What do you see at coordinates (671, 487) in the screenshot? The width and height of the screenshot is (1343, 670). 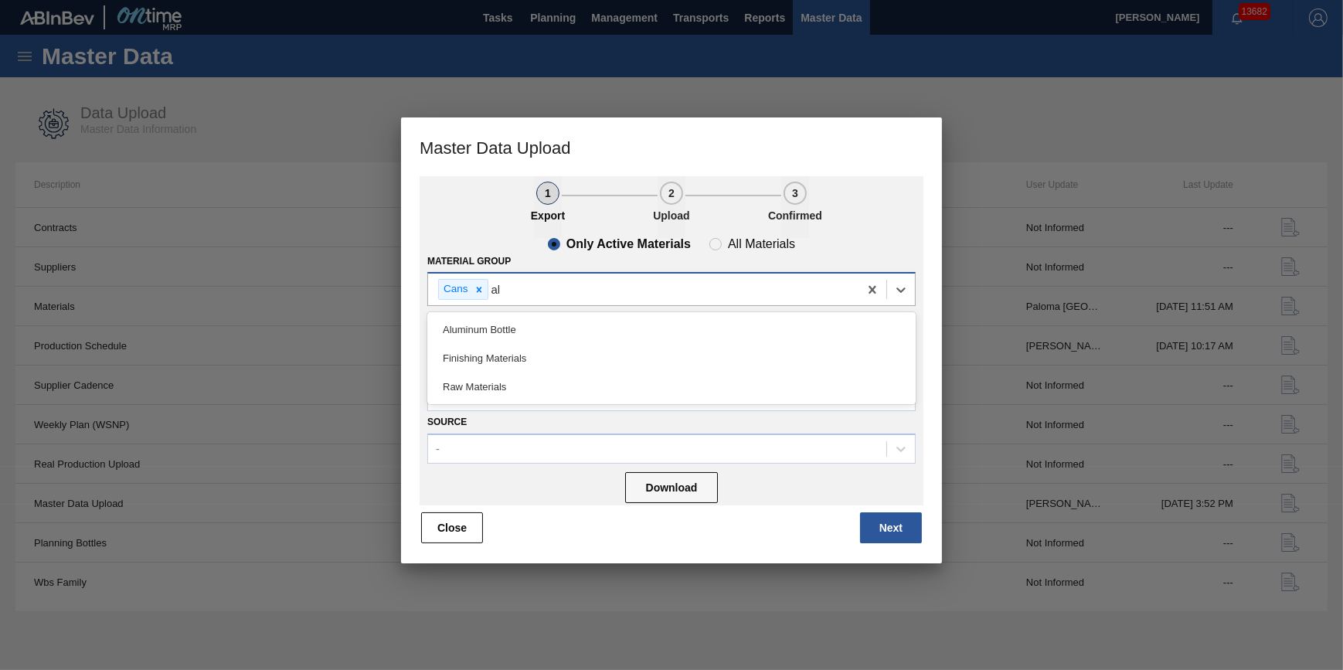 I see `button: Download` at bounding box center [671, 487].